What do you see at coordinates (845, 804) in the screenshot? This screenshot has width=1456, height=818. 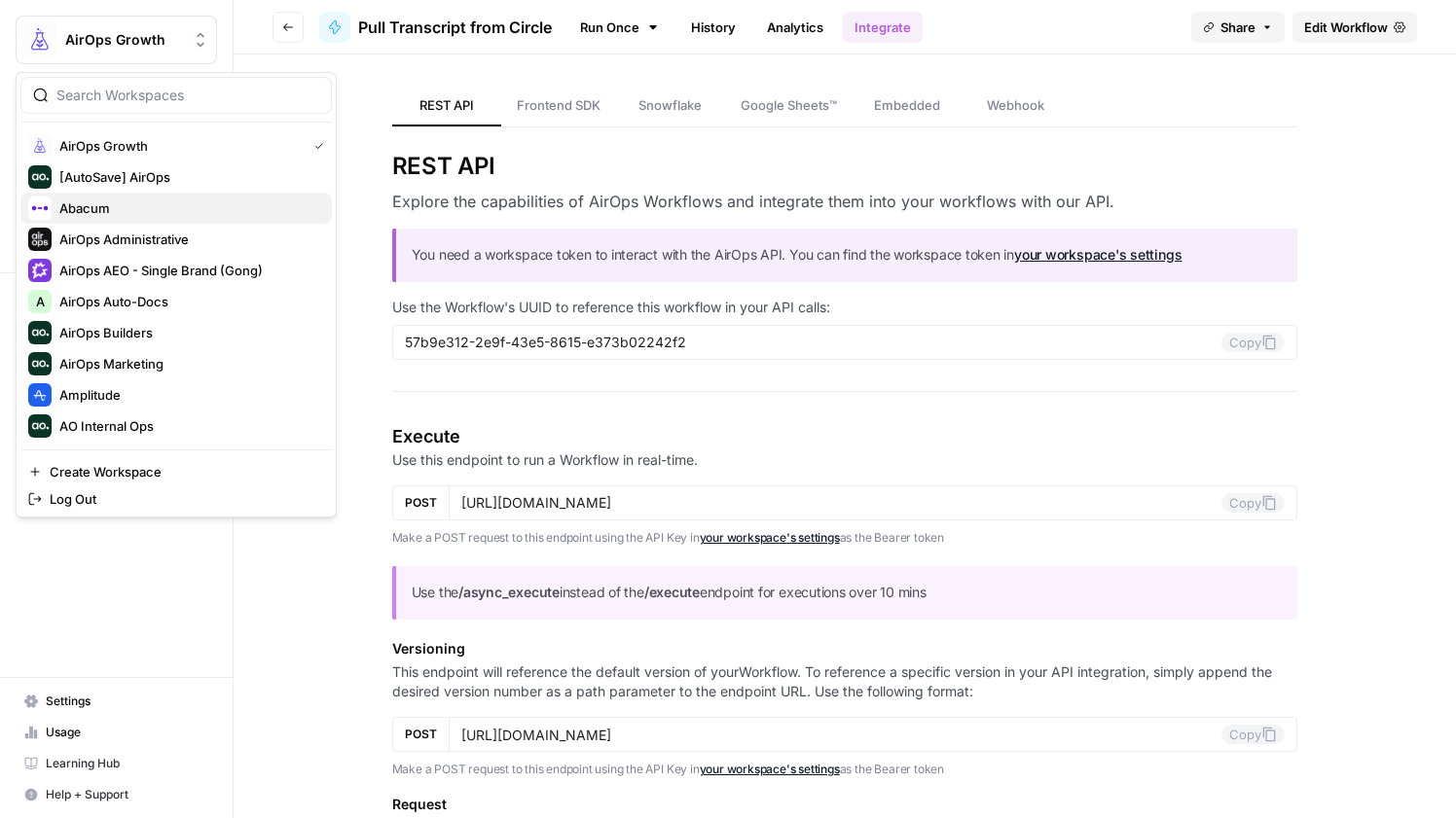 I see `h5: Request` at bounding box center [845, 804].